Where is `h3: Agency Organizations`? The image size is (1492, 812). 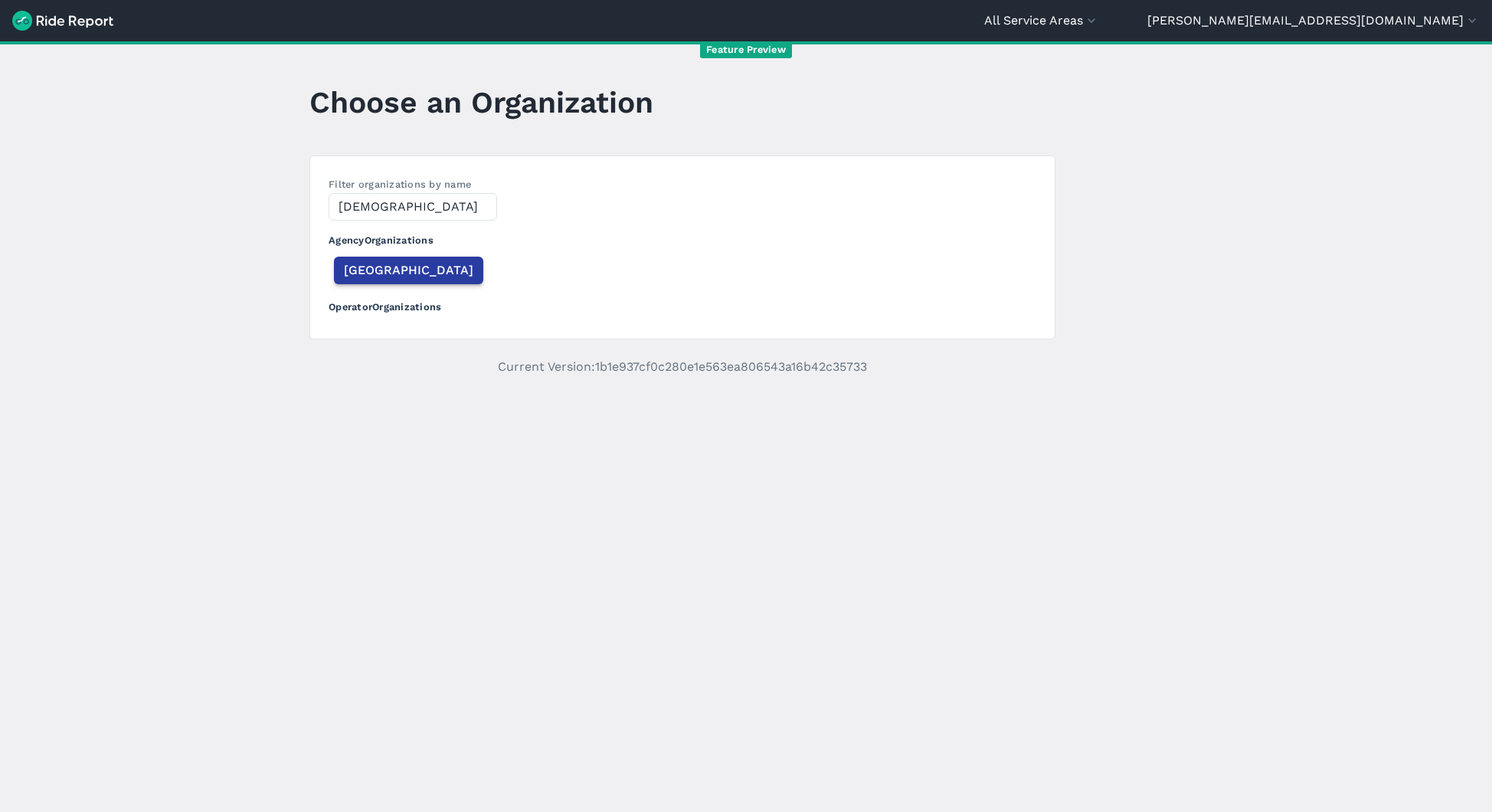 h3: Agency Organizations is located at coordinates (683, 237).